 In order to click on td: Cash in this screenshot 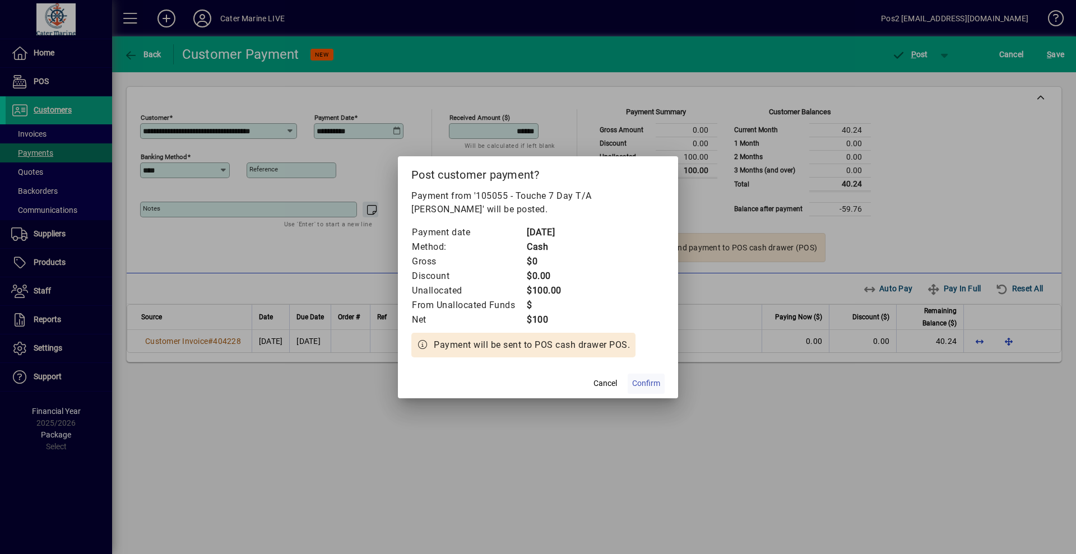, I will do `click(549, 247)`.